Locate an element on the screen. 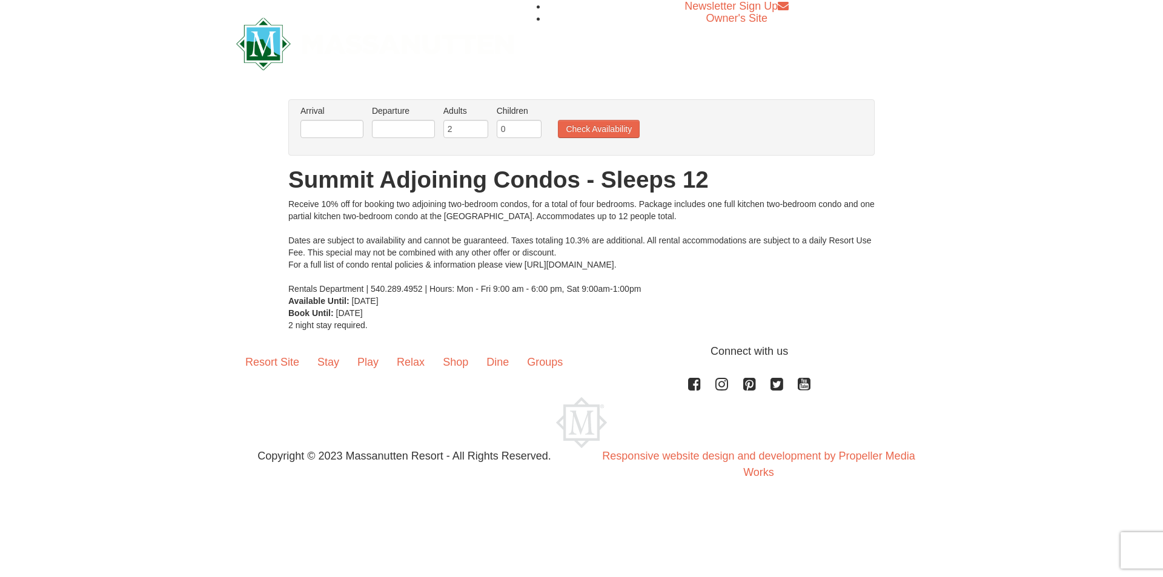 The height and width of the screenshot is (577, 1163). div: Receive 10% off for booking two adjoining two-bedroom condos, for a total of four bedrooms. Packa... is located at coordinates (581, 246).